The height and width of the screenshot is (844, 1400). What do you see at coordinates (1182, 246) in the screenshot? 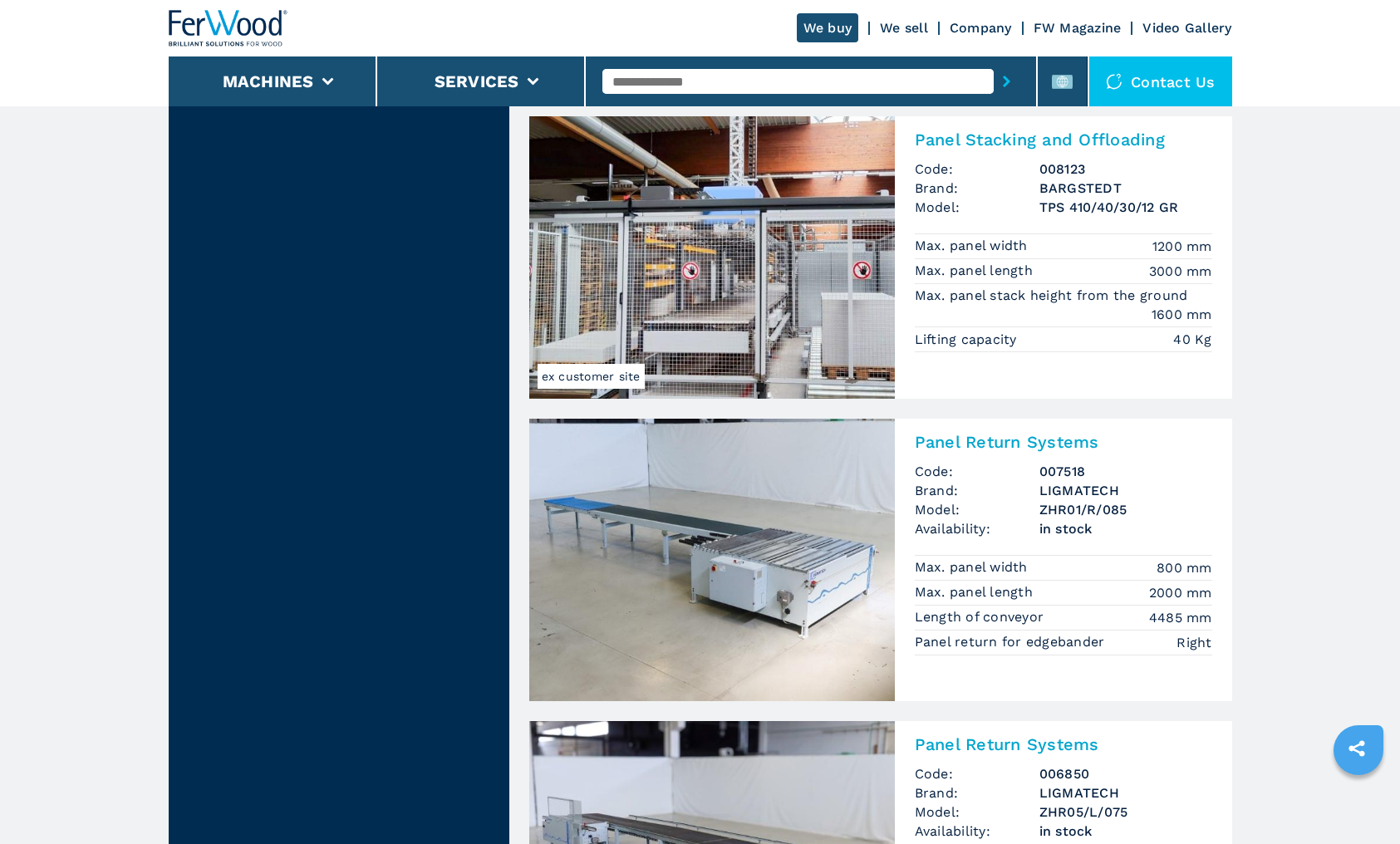
I see `em: 1200 mm` at bounding box center [1182, 246].